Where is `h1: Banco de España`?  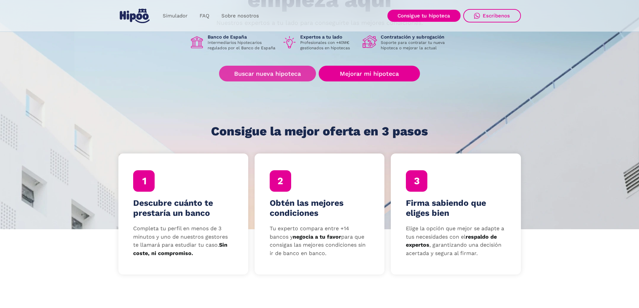
h1: Banco de España is located at coordinates (242, 37).